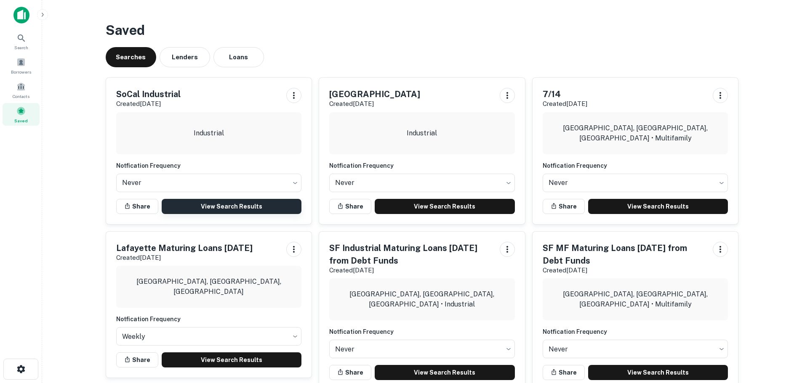 This screenshot has width=802, height=383. Describe the element at coordinates (21, 41) in the screenshot. I see `div: Search` at that location.